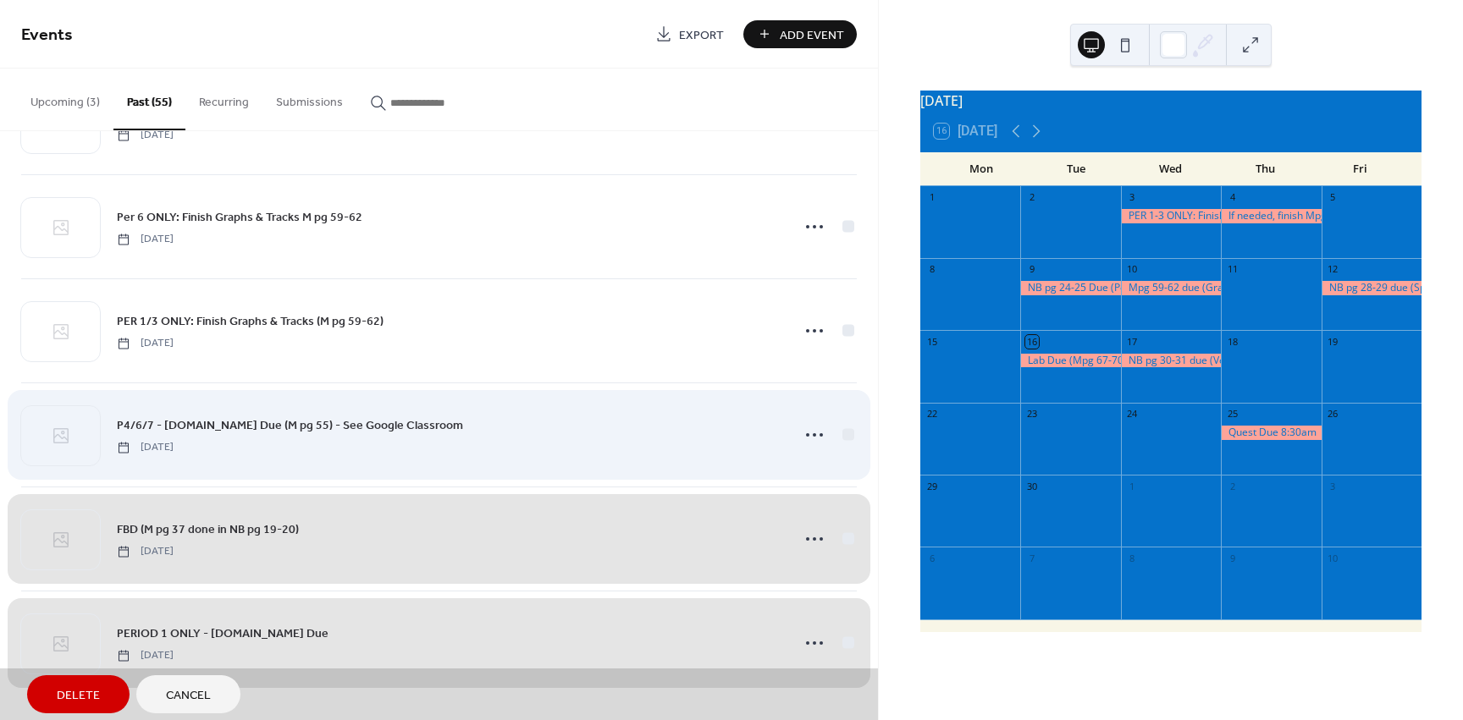 This screenshot has height=720, width=1463. Describe the element at coordinates (1270, 432) in the screenshot. I see `div: Quest Due 8:30am` at that location.